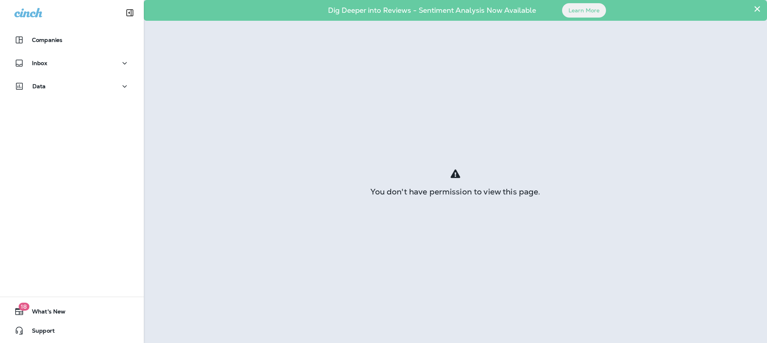 This screenshot has height=343, width=767. What do you see at coordinates (39, 333) in the screenshot?
I see `span: Support` at bounding box center [39, 333].